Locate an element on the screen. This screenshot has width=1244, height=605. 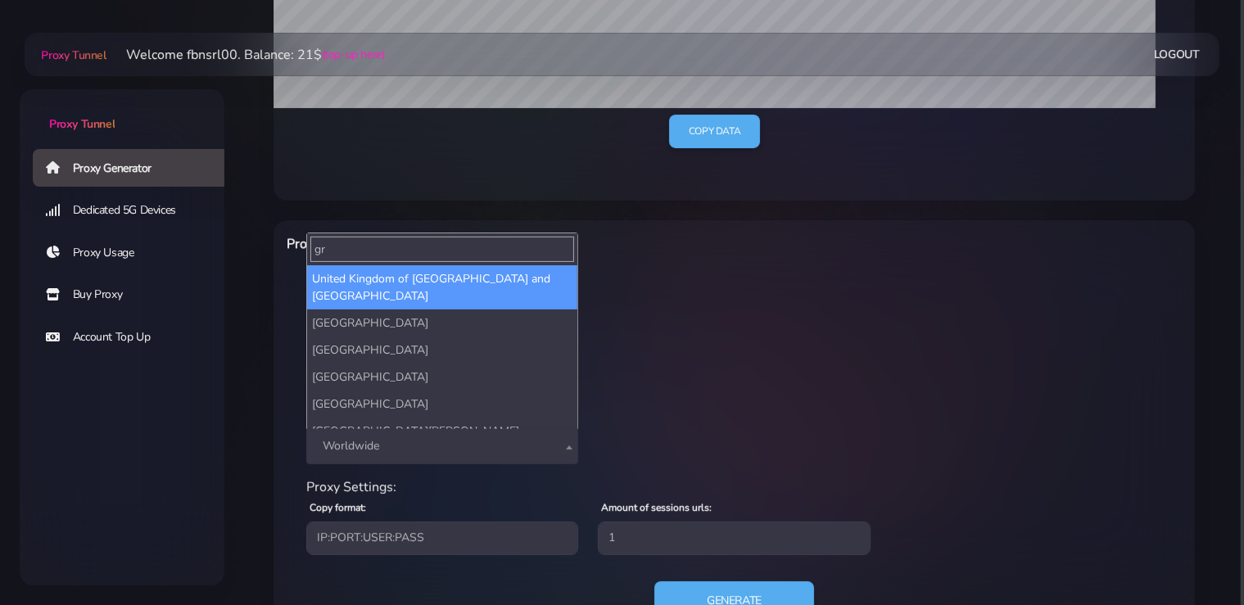
a: Account Top Up is located at coordinates (135, 337).